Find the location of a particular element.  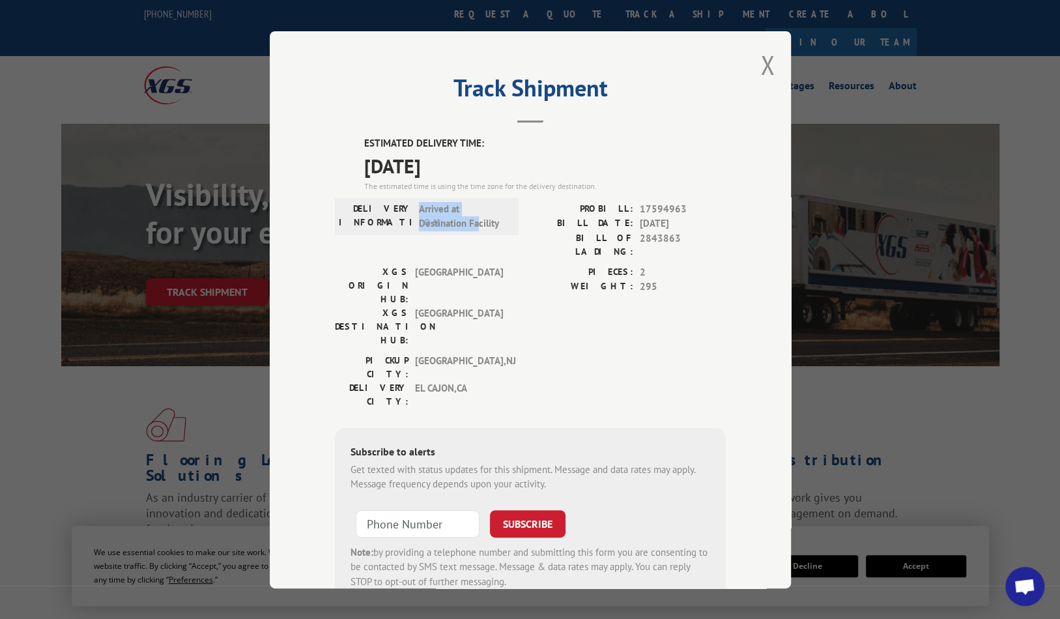

span: 2 is located at coordinates (683, 272).